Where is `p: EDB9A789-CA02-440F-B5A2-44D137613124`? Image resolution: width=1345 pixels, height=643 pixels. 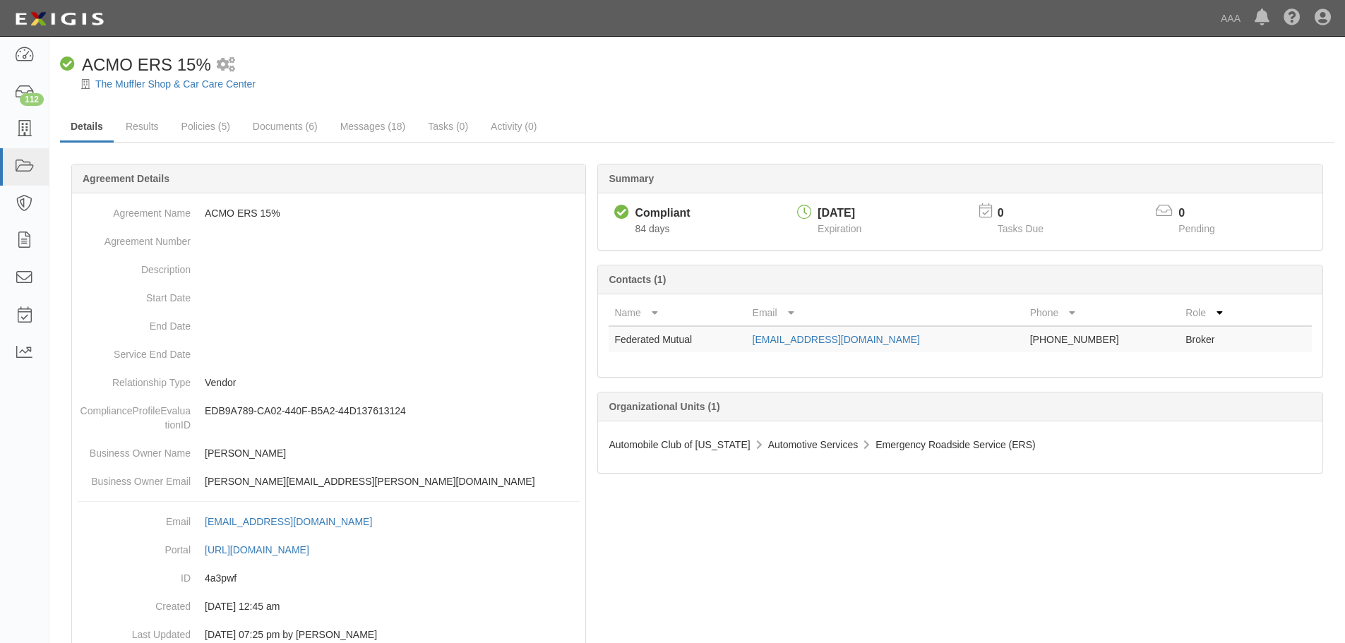 p: EDB9A789-CA02-440F-B5A2-44D137613124 is located at coordinates (392, 411).